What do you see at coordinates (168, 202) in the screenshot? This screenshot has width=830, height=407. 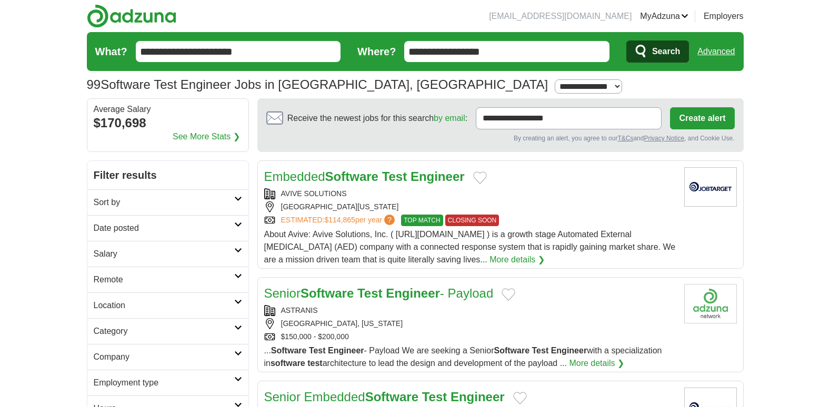 I see `a: Sort by` at bounding box center [168, 202].